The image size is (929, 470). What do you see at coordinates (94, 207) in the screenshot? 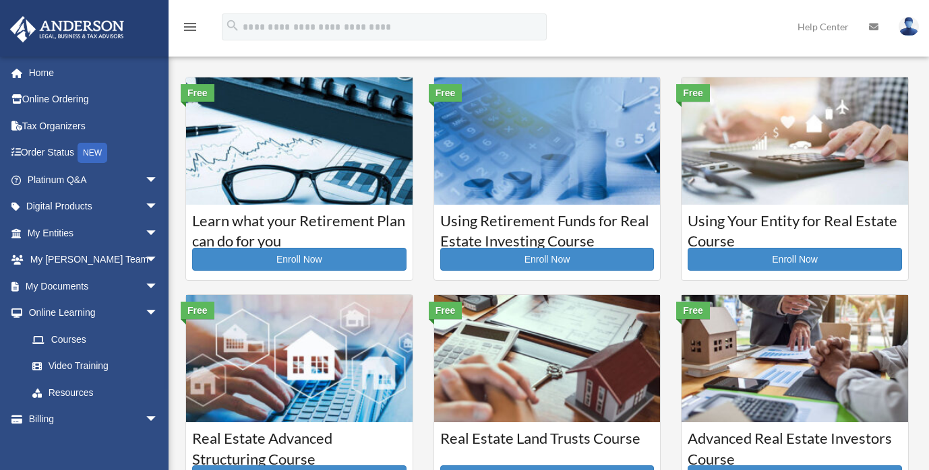
I see `a: Digital Productsarrow_drop_down` at bounding box center [94, 207].